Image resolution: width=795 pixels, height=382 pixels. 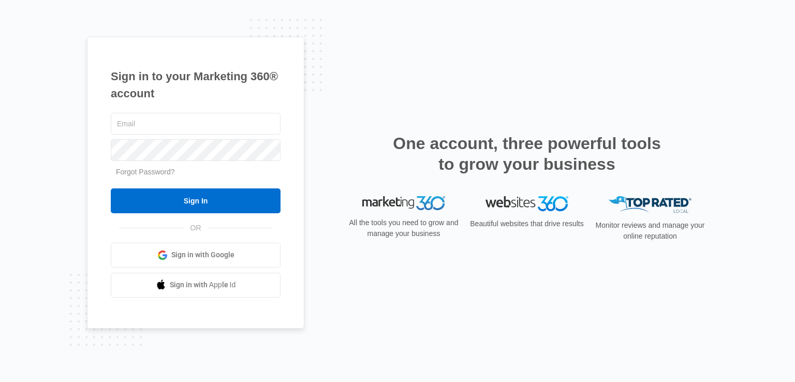 What do you see at coordinates (196, 124) in the screenshot?
I see `input: Email` at bounding box center [196, 124].